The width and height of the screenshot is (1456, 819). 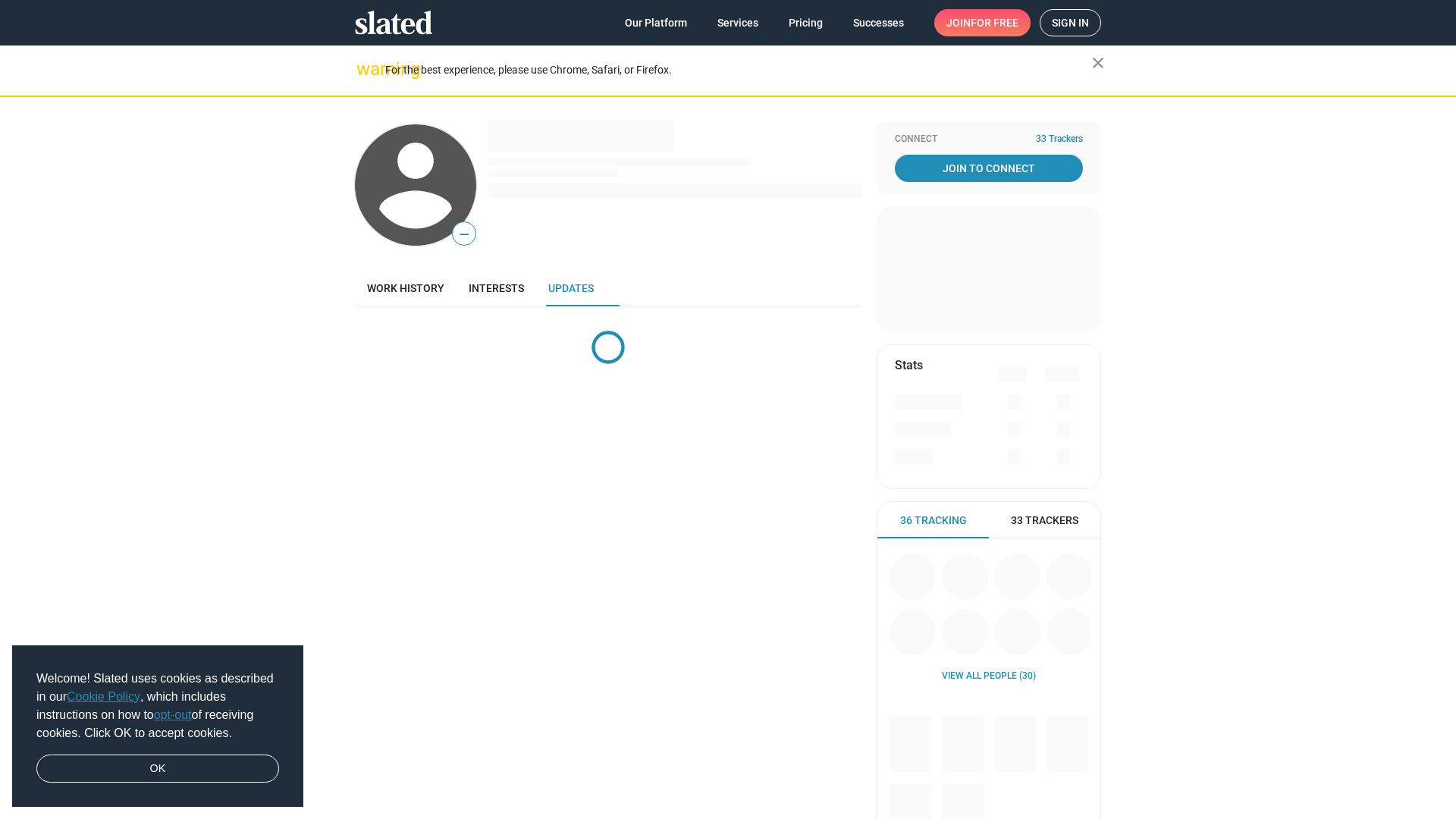 I want to click on span: Join, so click(x=982, y=23).